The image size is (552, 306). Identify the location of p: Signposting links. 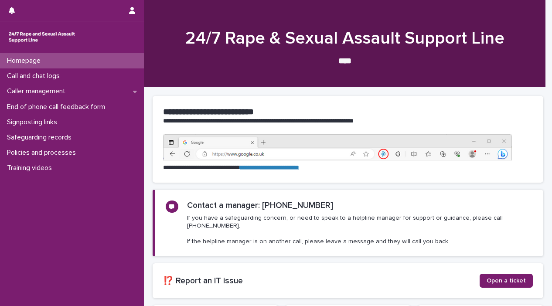
(34, 122).